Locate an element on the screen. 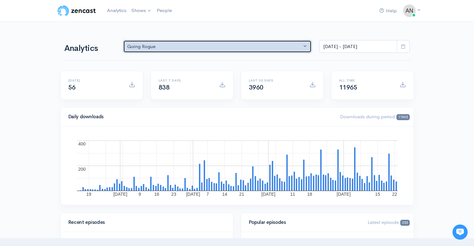 This screenshot has height=246, width=474. text: 21 is located at coordinates (242, 194).